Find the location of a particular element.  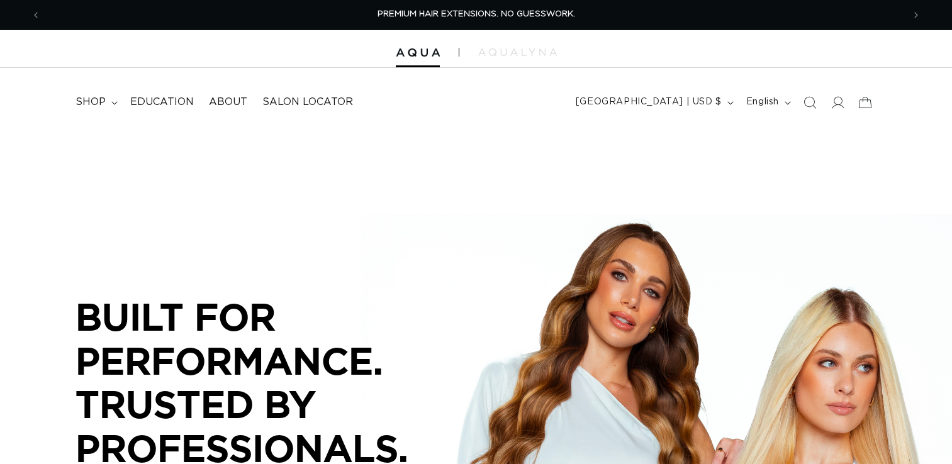

span: shop is located at coordinates (91, 102).